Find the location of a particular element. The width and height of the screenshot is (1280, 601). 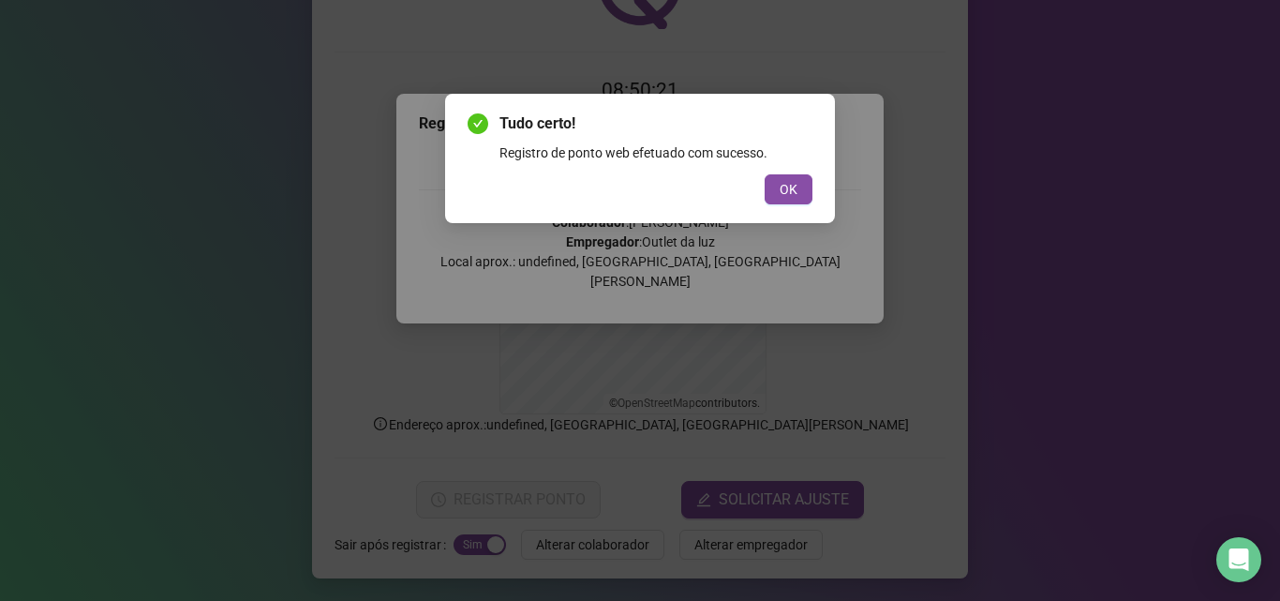

div: Open Intercom Messenger is located at coordinates (1238, 559).